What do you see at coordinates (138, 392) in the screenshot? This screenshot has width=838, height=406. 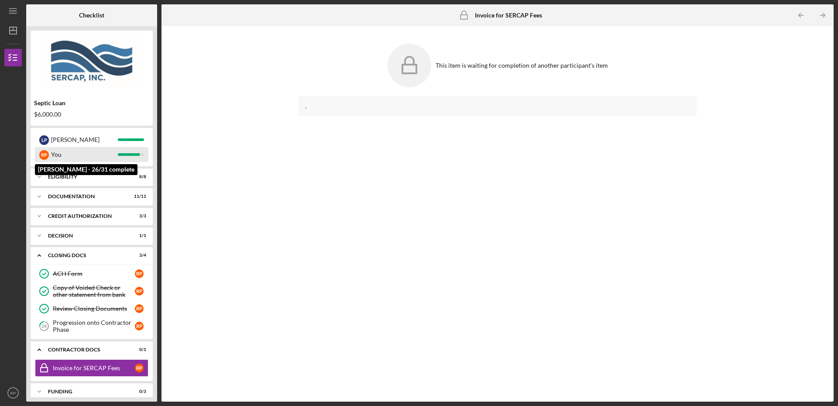 I see `div: 0 / 3` at bounding box center [138, 392].